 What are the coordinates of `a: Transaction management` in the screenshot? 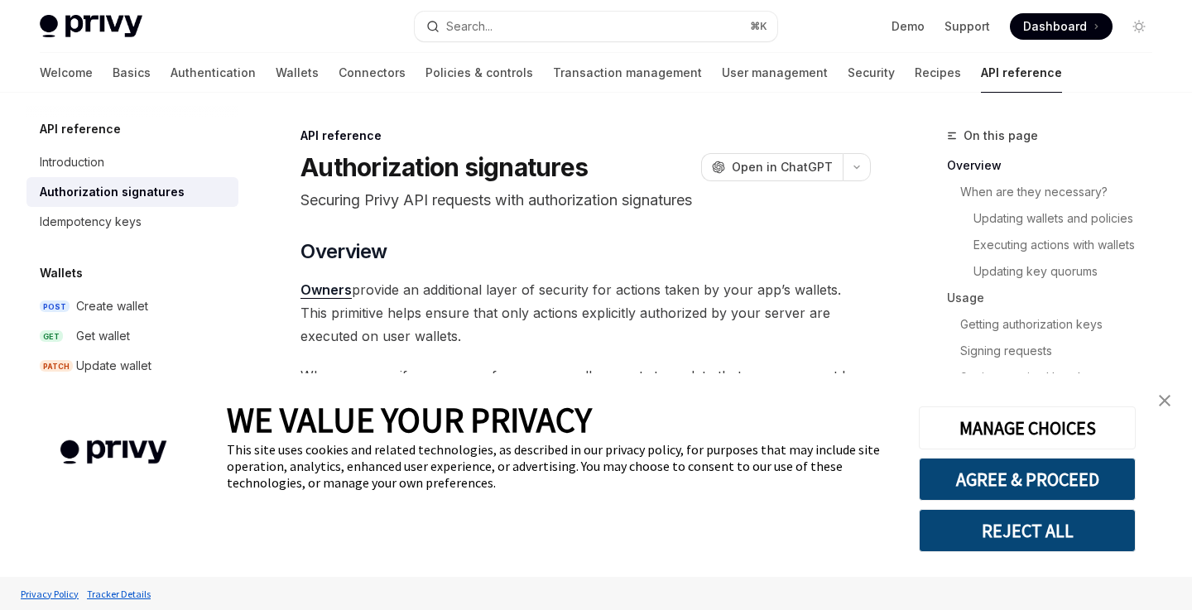 It's located at (627, 73).